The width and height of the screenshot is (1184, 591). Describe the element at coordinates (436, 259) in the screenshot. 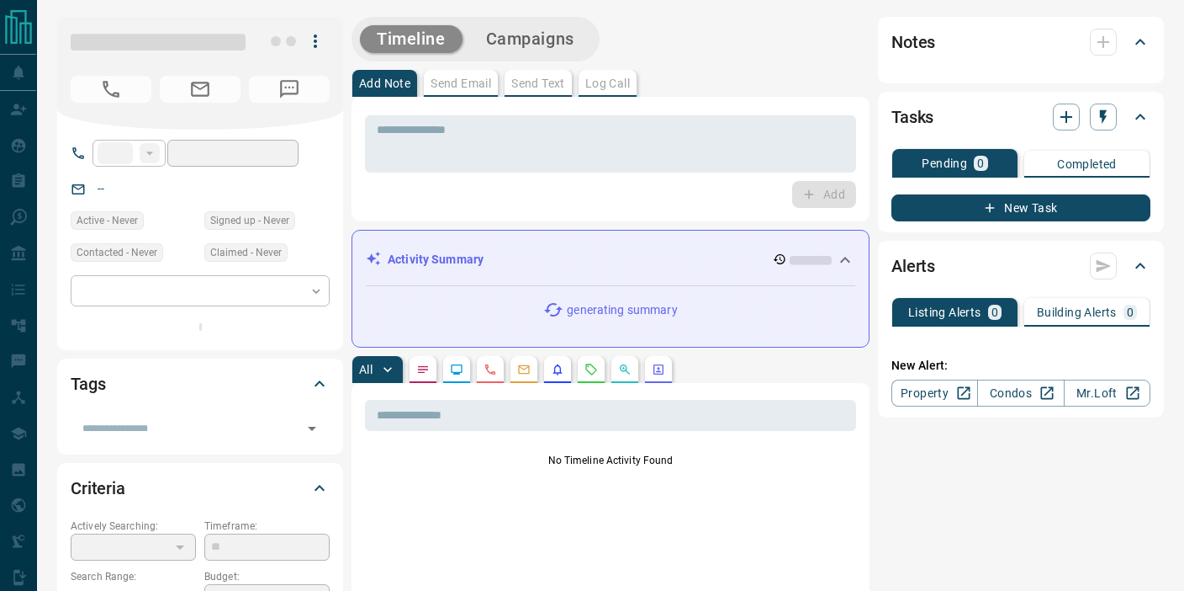

I see `p: Activity Summary` at that location.